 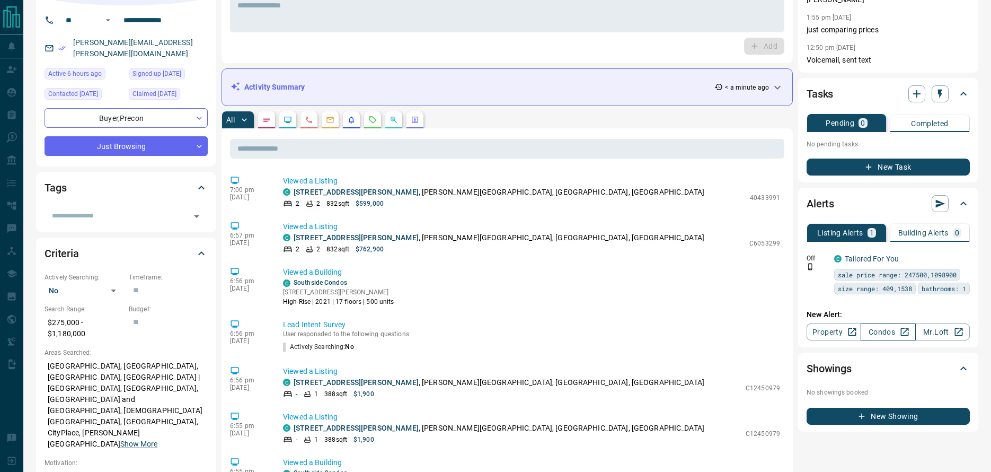 I want to click on p: Activity Summary, so click(x=274, y=87).